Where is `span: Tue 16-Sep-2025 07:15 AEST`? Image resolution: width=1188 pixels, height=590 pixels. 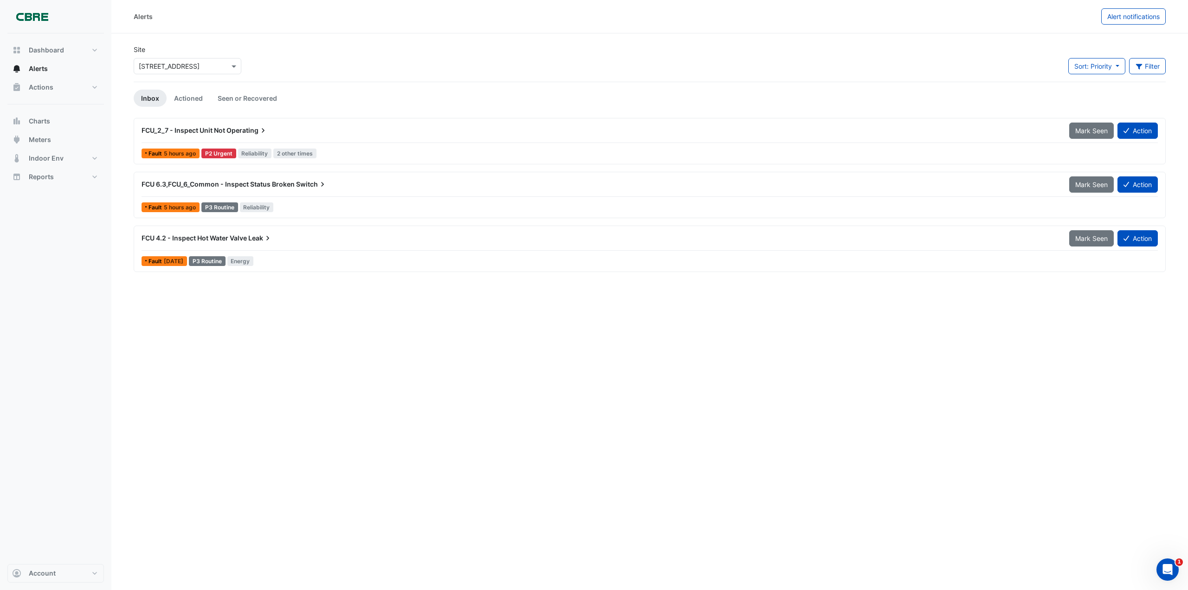
span: Tue 16-Sep-2025 07:15 AEST is located at coordinates (174, 261).